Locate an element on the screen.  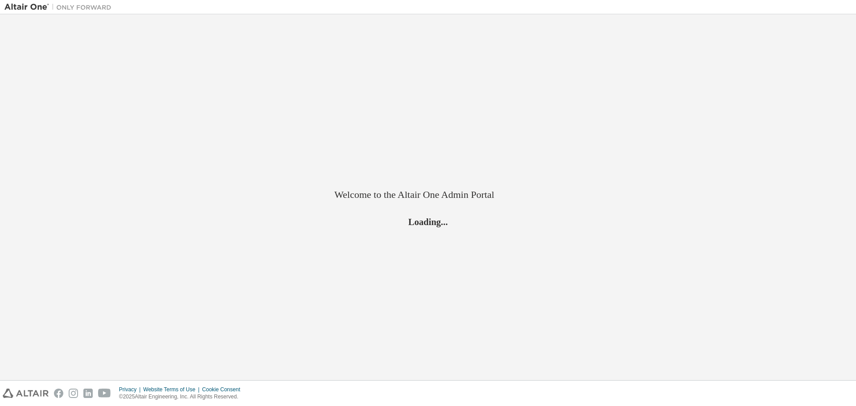
img: instagram.svg is located at coordinates (73, 393).